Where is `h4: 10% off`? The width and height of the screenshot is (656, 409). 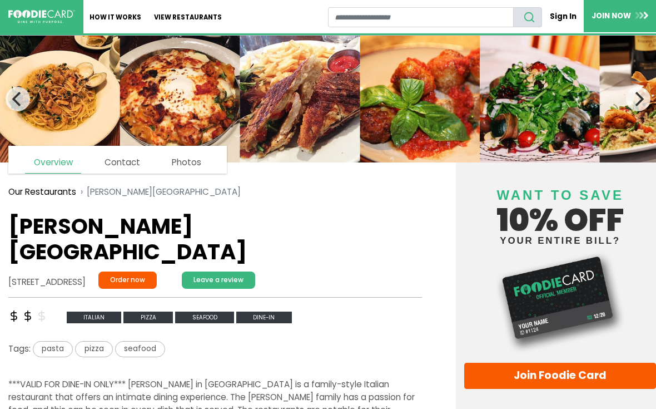 h4: 10% off is located at coordinates (560, 209).